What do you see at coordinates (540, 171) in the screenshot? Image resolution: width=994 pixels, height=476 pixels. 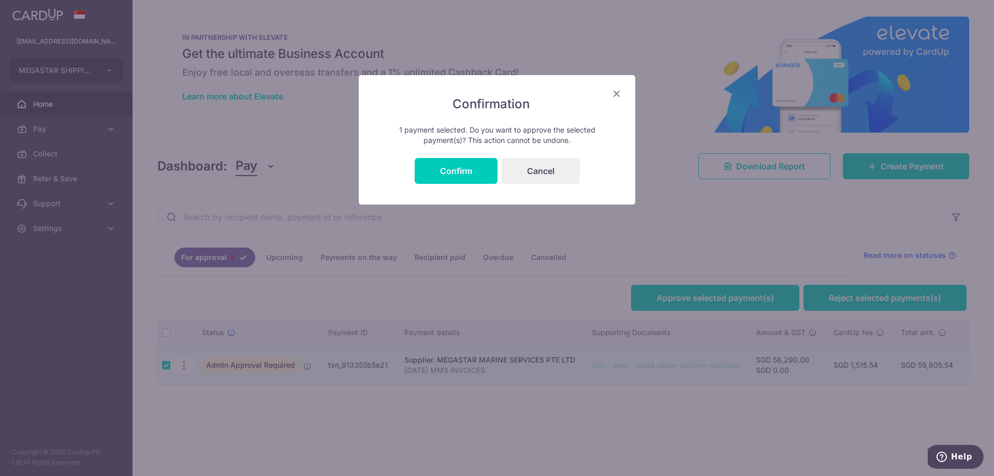 I see `button: Cancel` at bounding box center [540, 171].